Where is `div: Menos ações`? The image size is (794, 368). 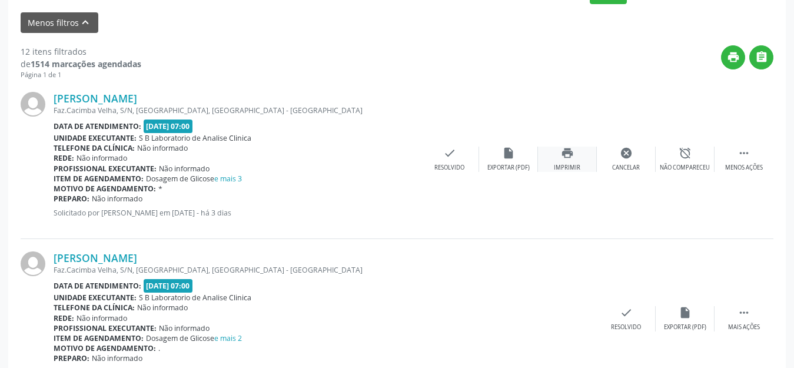
div: Menos ações is located at coordinates (744, 168).